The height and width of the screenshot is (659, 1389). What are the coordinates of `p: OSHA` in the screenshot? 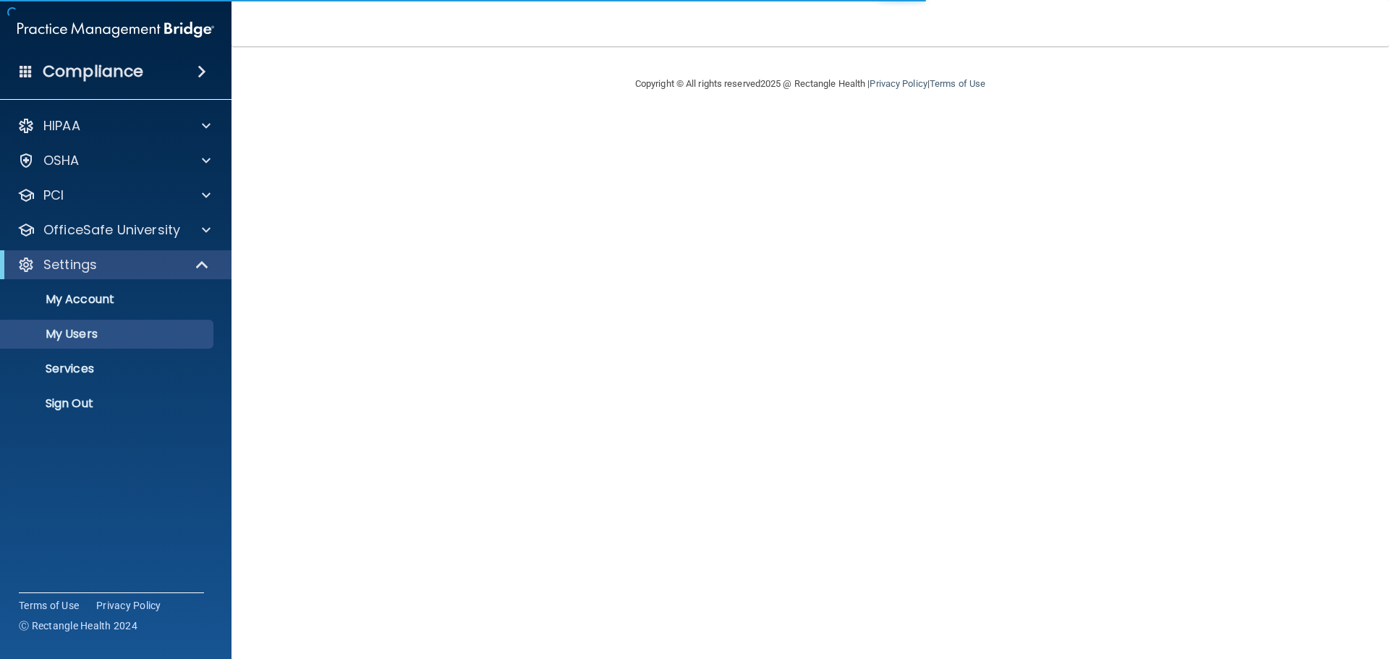 It's located at (61, 161).